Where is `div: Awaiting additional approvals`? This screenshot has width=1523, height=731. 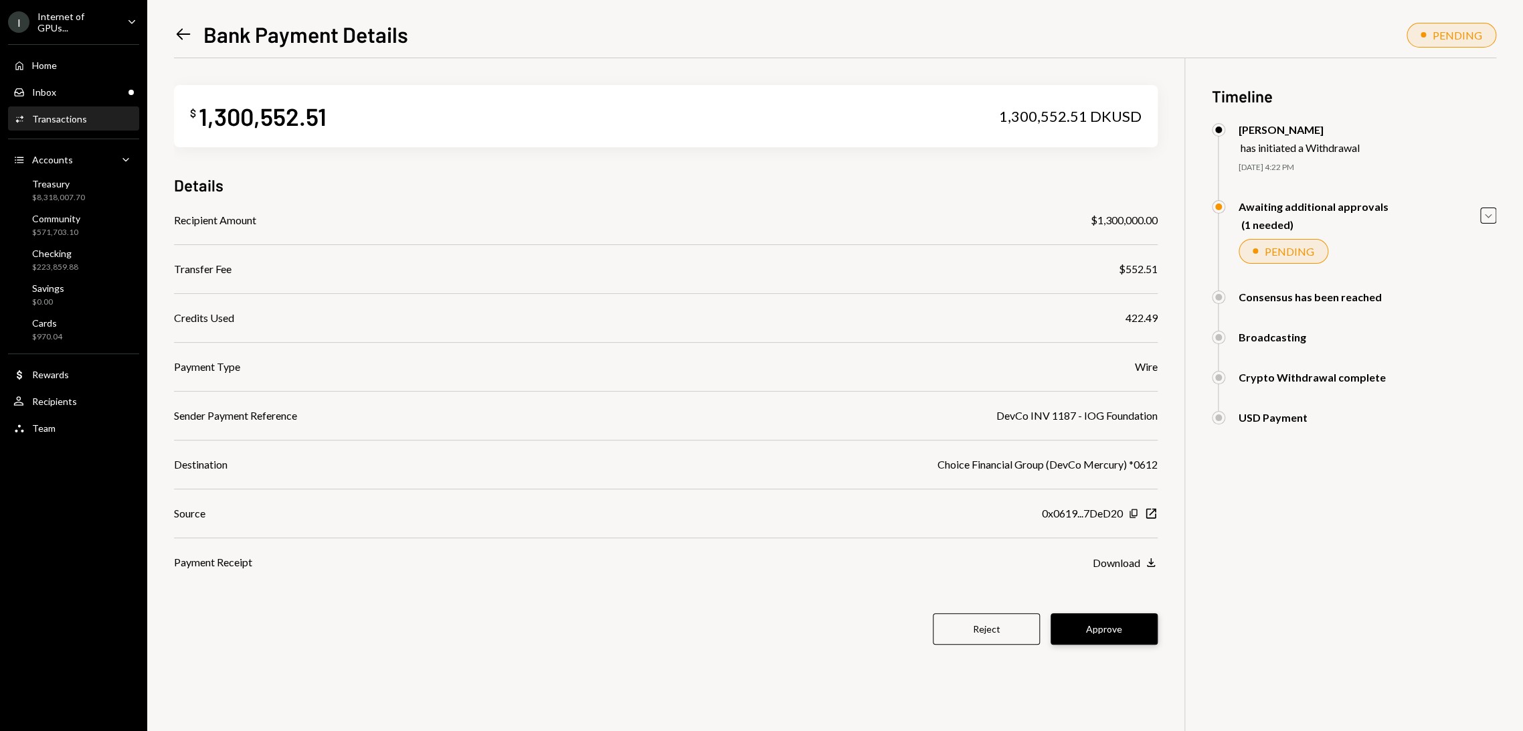
div: Awaiting additional approvals is located at coordinates (1313, 206).